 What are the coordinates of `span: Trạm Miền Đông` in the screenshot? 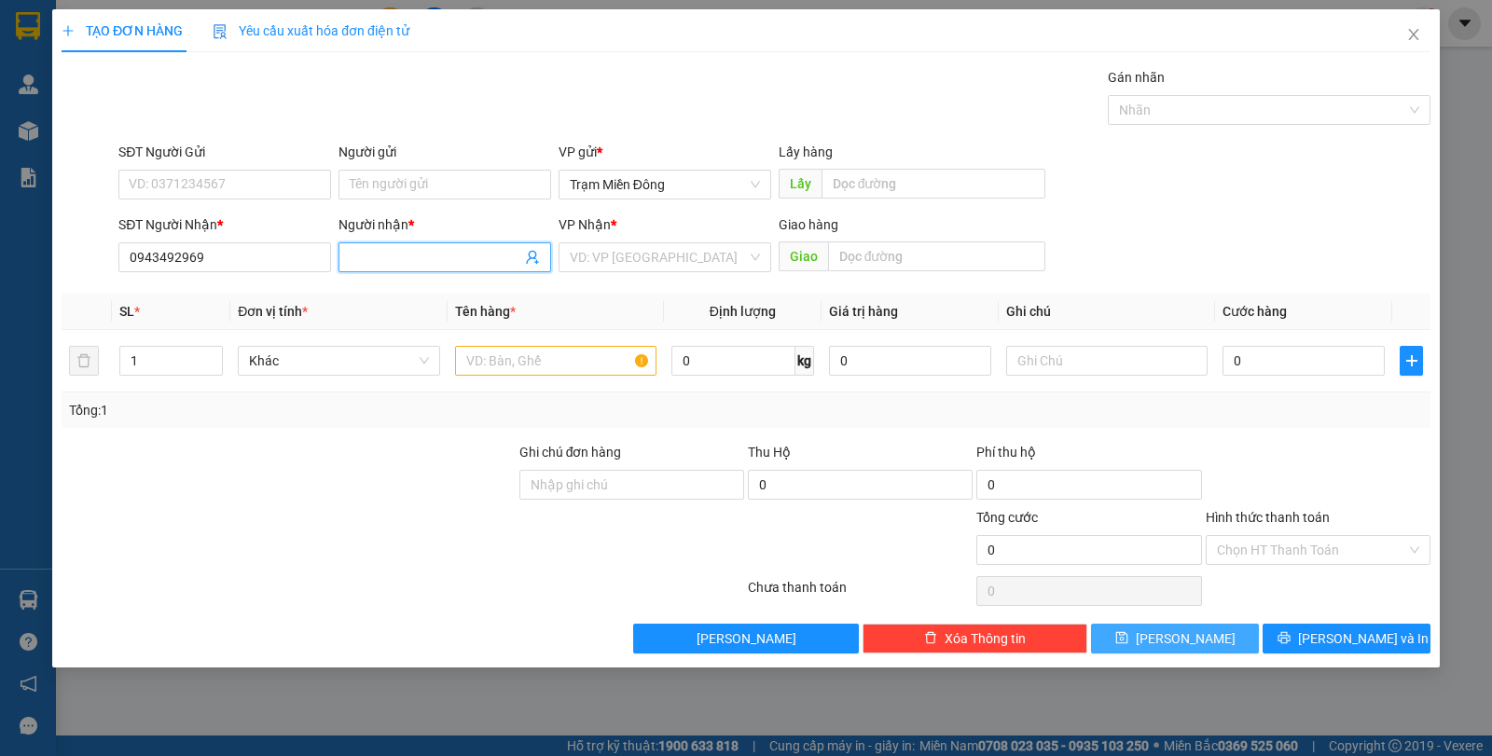 It's located at (665, 185).